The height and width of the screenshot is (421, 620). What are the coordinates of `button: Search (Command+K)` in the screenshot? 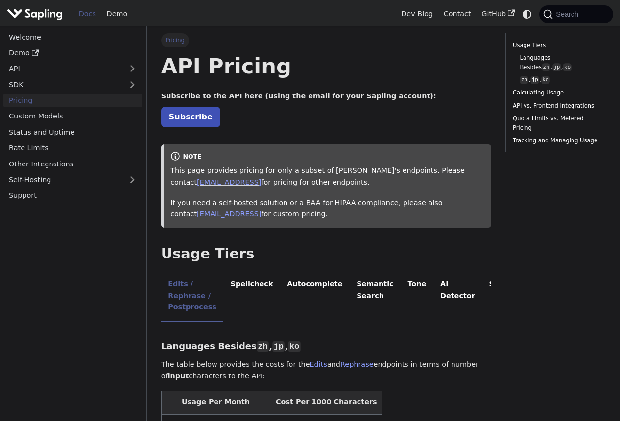 It's located at (576, 14).